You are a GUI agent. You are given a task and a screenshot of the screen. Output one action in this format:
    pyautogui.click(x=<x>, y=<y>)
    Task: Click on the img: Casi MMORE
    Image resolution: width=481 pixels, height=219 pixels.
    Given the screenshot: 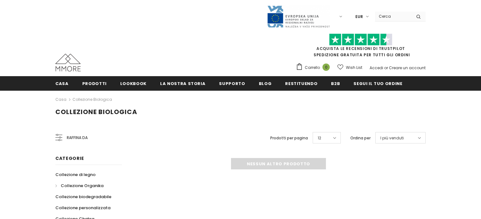 What is the action you would take?
    pyautogui.click(x=68, y=63)
    